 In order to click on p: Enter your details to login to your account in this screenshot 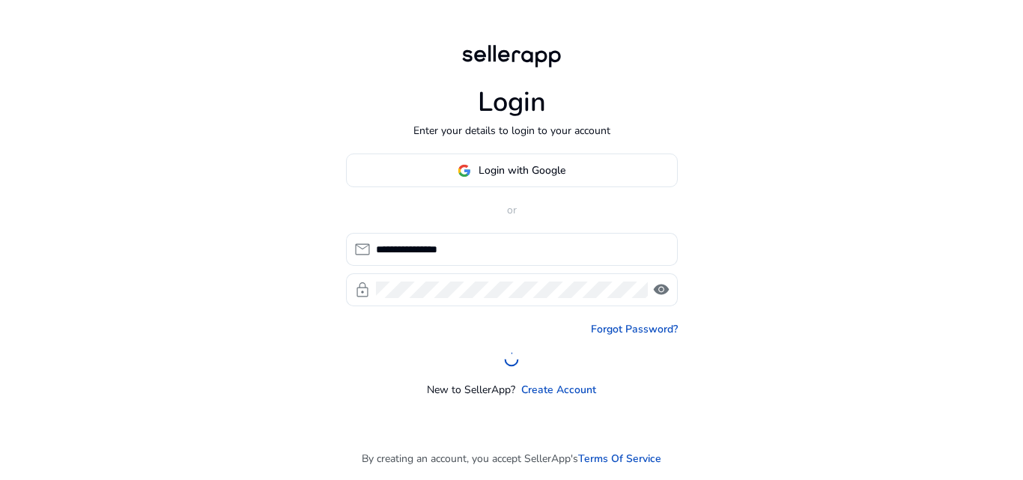, I will do `click(511, 130)`.